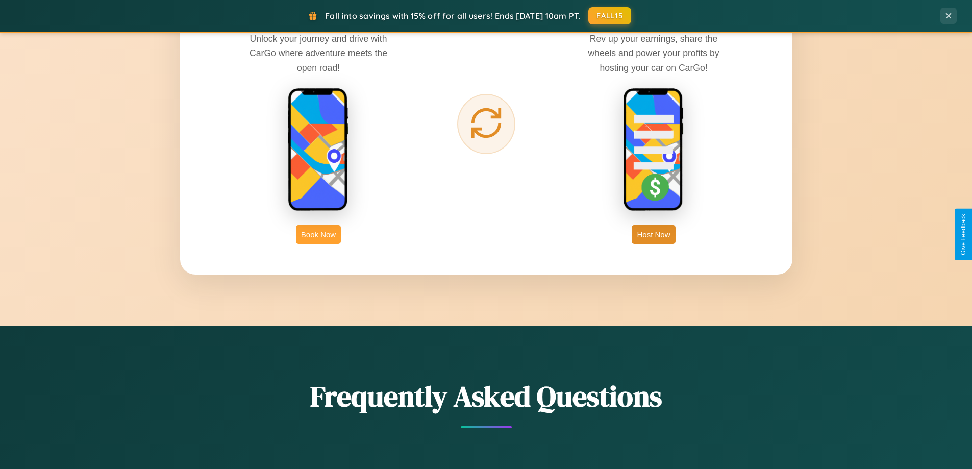 This screenshot has width=972, height=469. Describe the element at coordinates (318, 53) in the screenshot. I see `p: Unlock your journey and drive with CarGo where adventure meets the open road!` at that location.